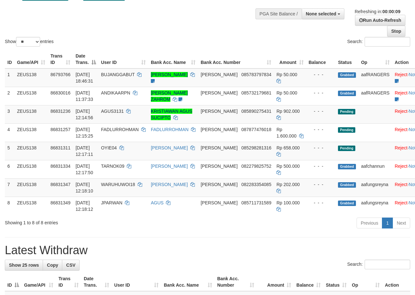  I want to click on th: Balance, so click(321, 59).